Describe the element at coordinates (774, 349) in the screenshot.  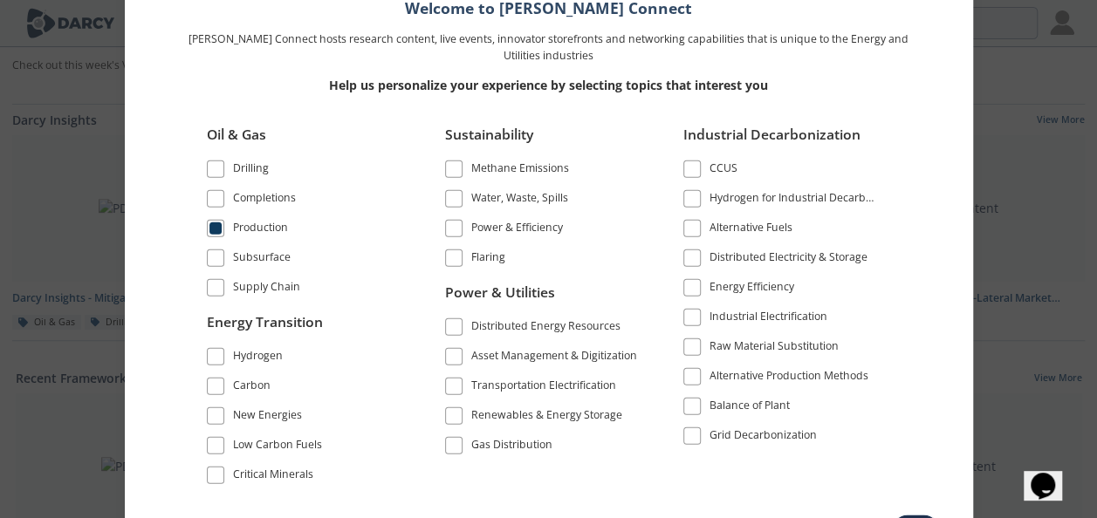
I see `div: Raw Material Substitution` at that location.